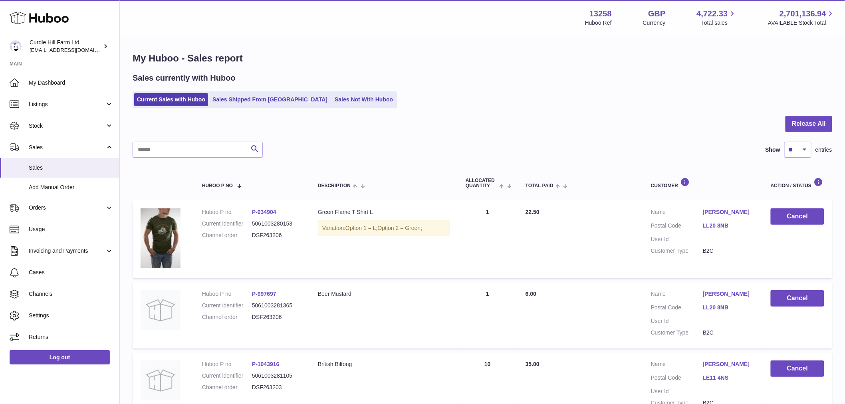 The width and height of the screenshot is (845, 404). What do you see at coordinates (599, 23) in the screenshot?
I see `div: Huboo Ref` at bounding box center [599, 23].